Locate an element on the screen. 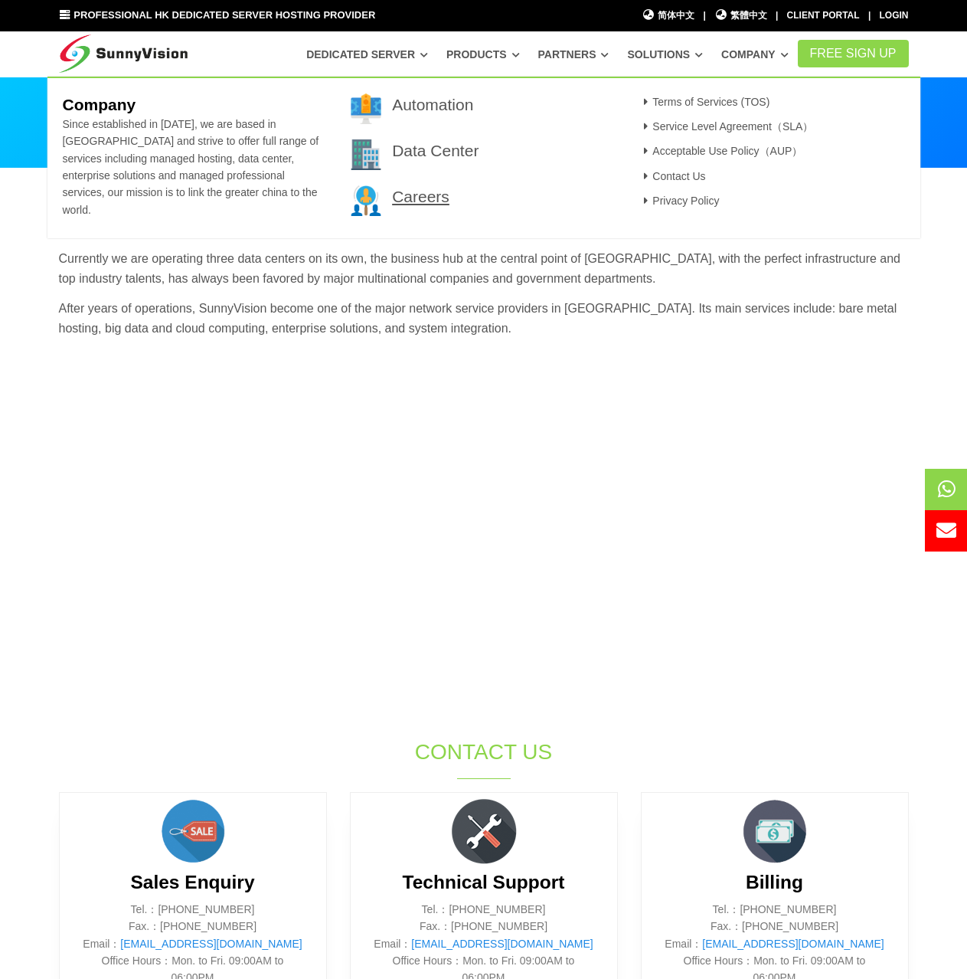  img: sales.png is located at coordinates (193, 831).